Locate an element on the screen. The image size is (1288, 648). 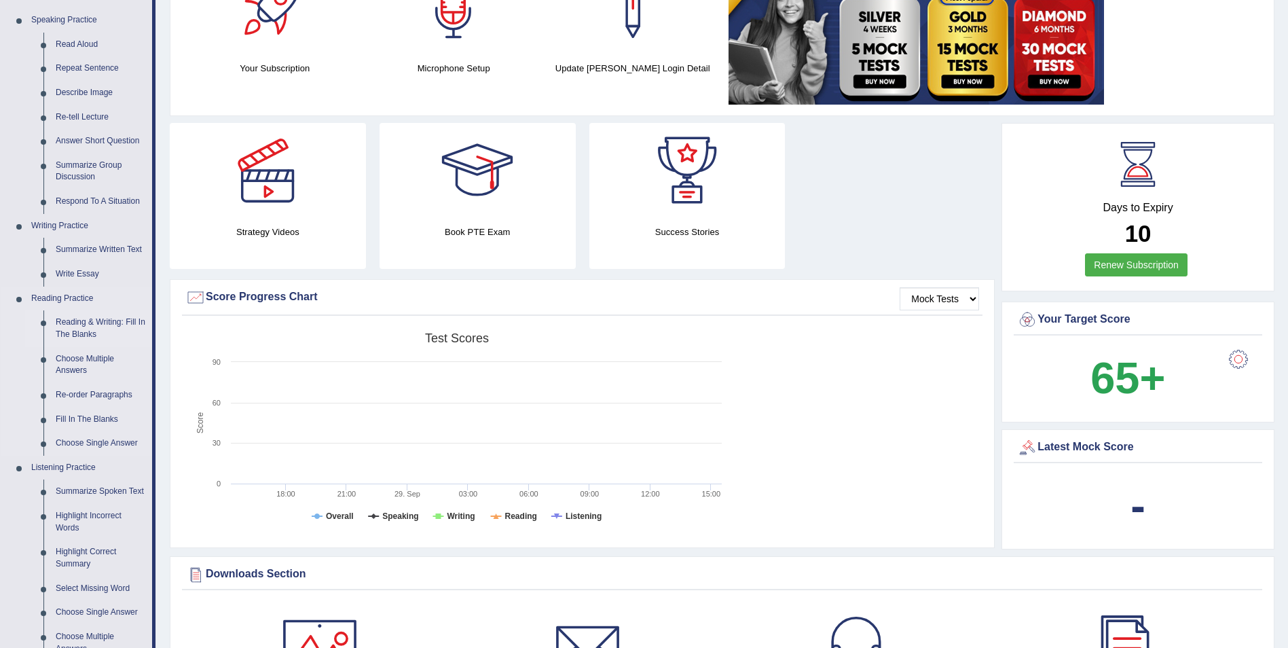
a: Answer Short Question is located at coordinates (100, 141).